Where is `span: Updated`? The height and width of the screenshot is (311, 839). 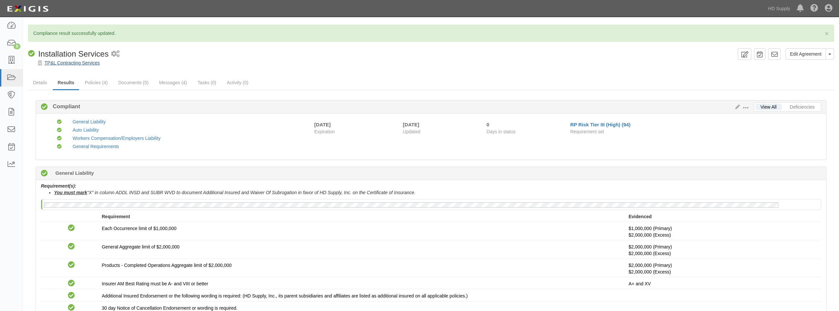 span: Updated is located at coordinates (411, 132).